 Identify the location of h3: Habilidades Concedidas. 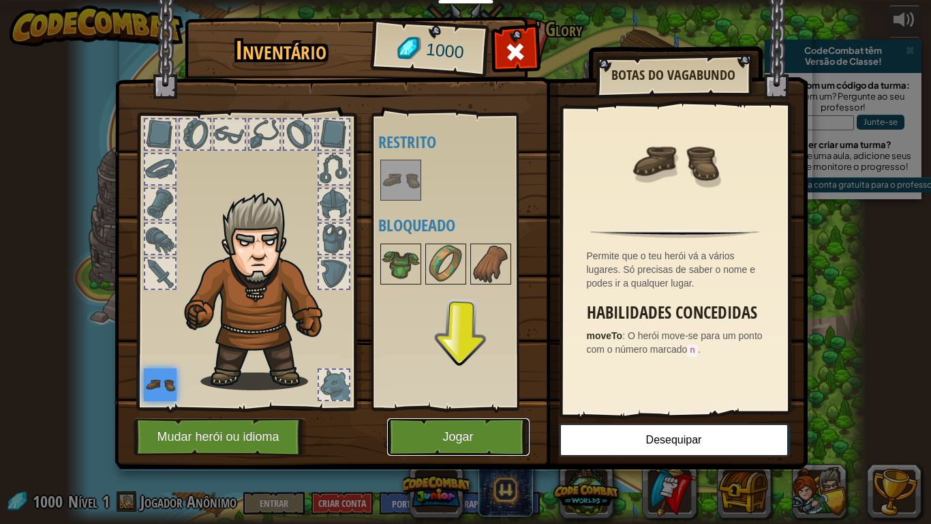
(678, 312).